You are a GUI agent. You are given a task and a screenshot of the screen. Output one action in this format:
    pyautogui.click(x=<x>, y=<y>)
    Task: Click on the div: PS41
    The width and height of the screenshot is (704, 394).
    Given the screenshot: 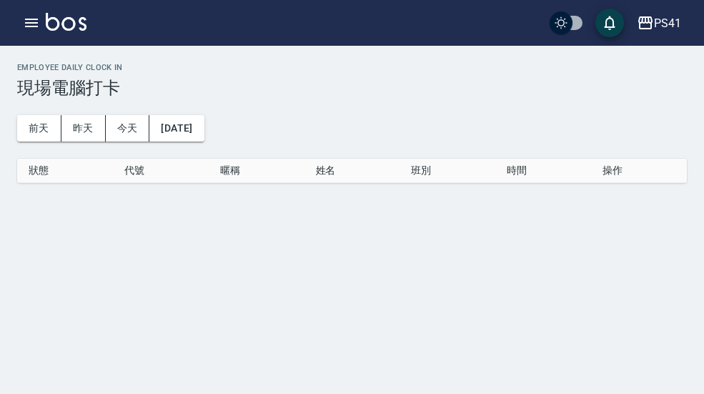 What is the action you would take?
    pyautogui.click(x=668, y=23)
    